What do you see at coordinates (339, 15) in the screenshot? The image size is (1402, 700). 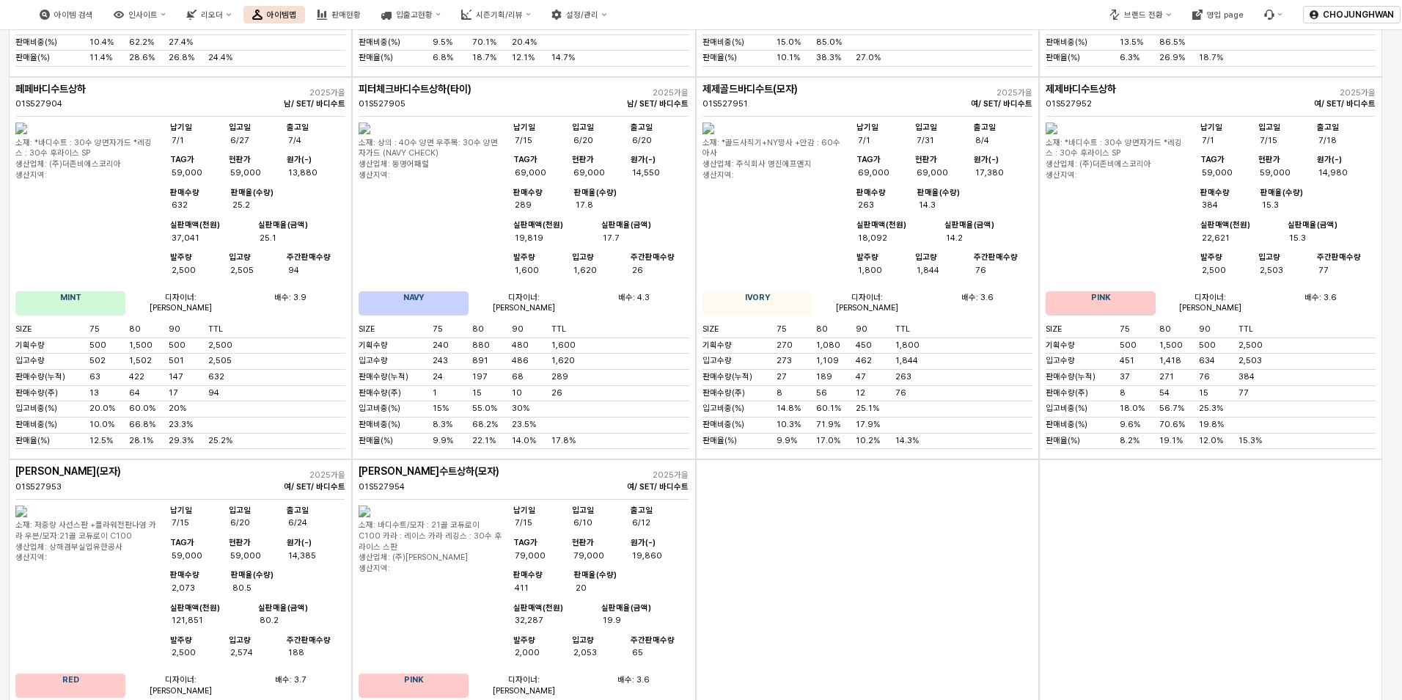 I see `button: 판매현황` at bounding box center [339, 15].